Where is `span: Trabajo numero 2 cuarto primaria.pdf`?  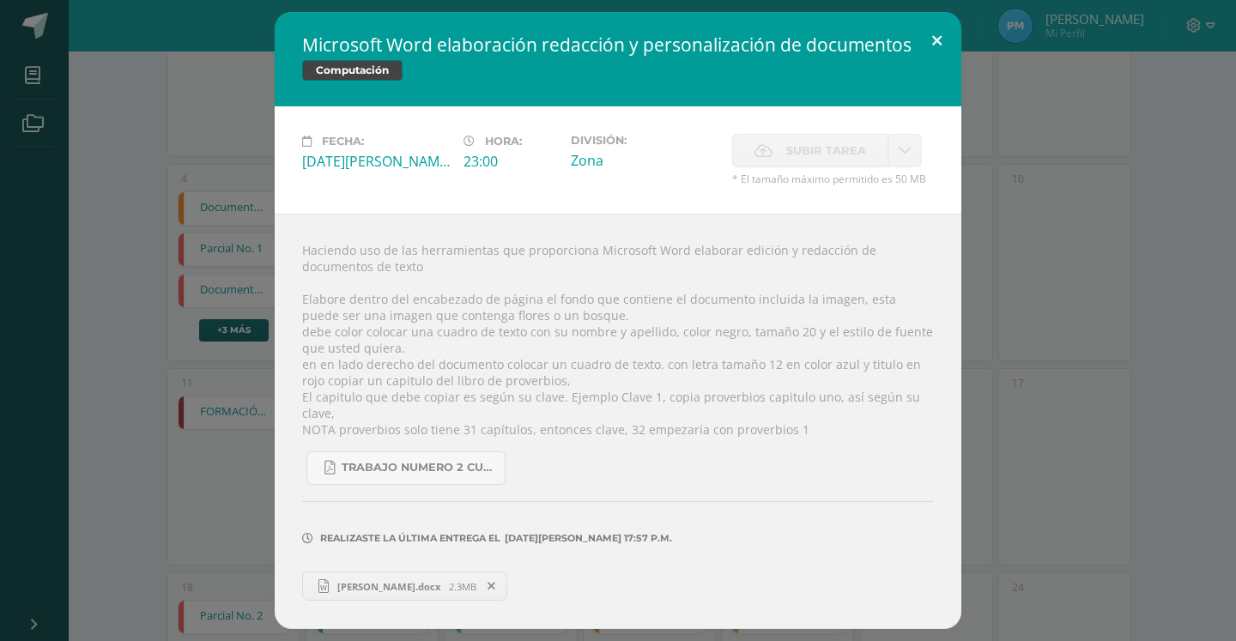 span: Trabajo numero 2 cuarto primaria.pdf is located at coordinates (419, 468).